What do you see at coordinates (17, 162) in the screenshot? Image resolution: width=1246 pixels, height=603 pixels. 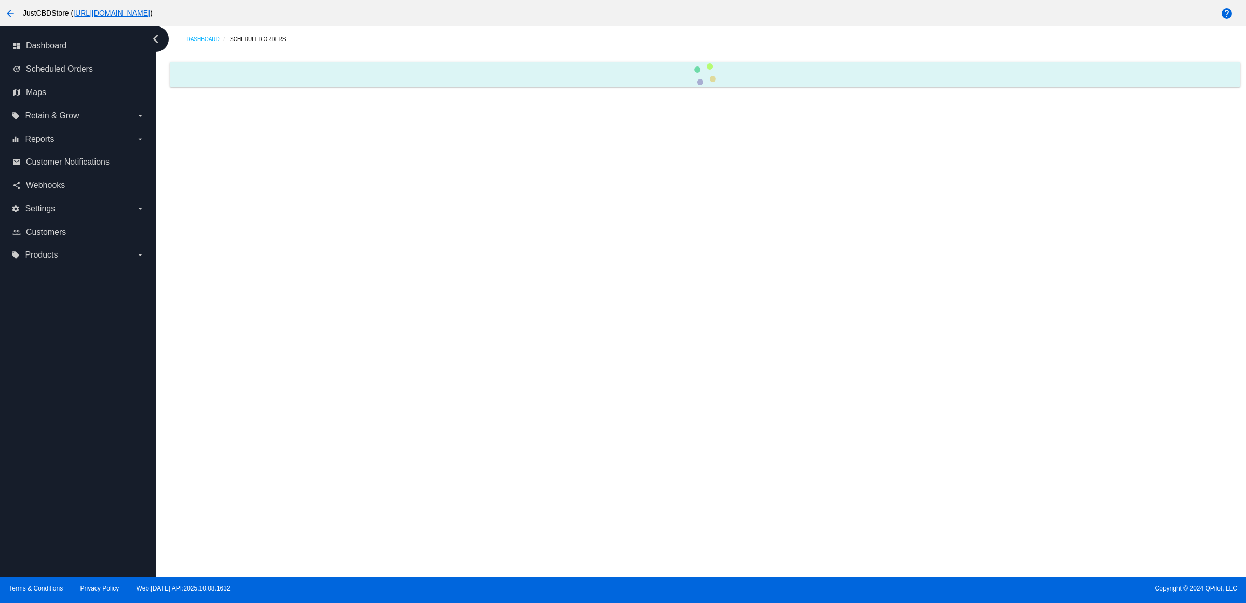 I see `i: email` at bounding box center [17, 162].